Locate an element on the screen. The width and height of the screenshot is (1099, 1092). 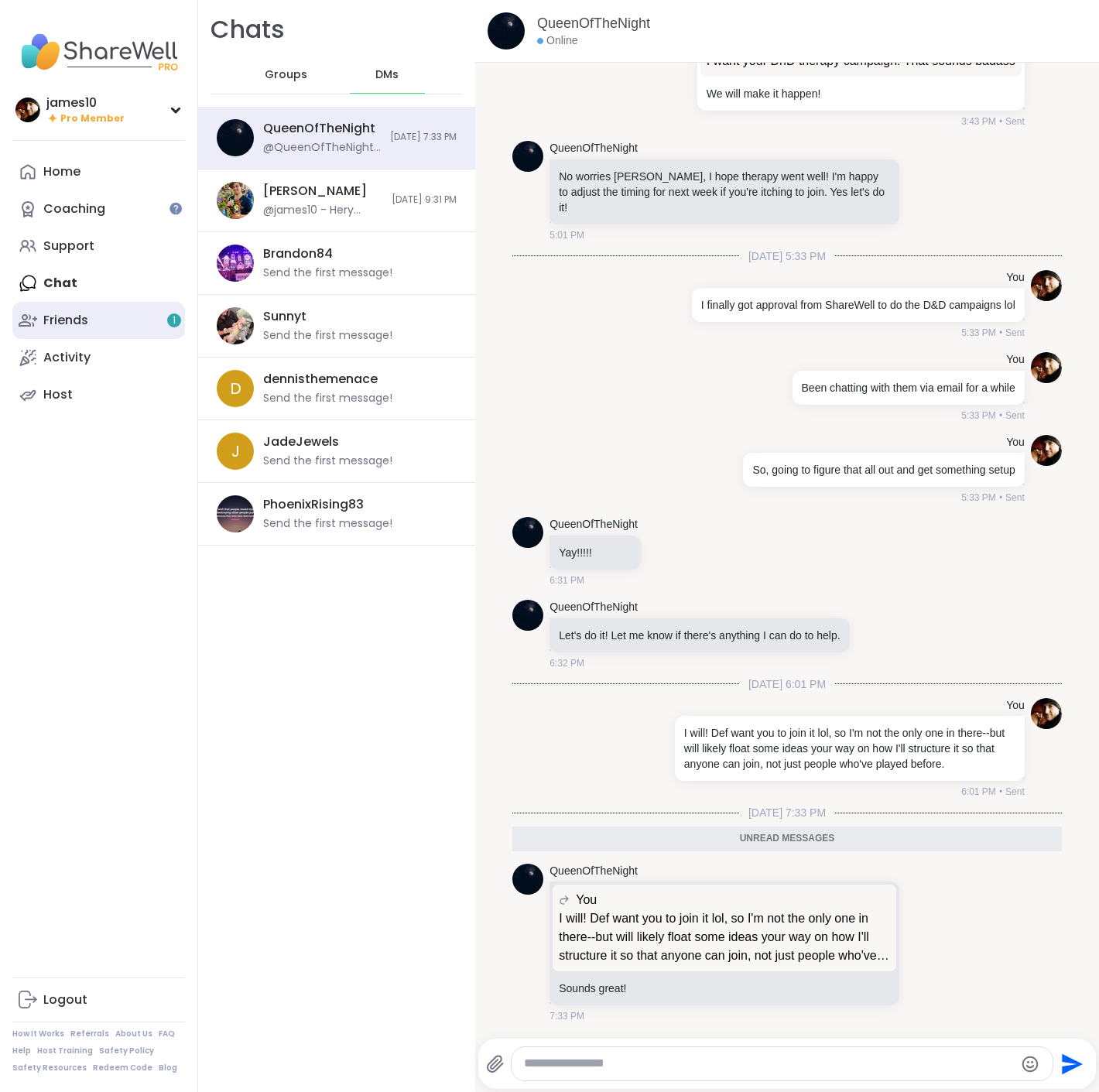
a: Logout is located at coordinates (98, 999).